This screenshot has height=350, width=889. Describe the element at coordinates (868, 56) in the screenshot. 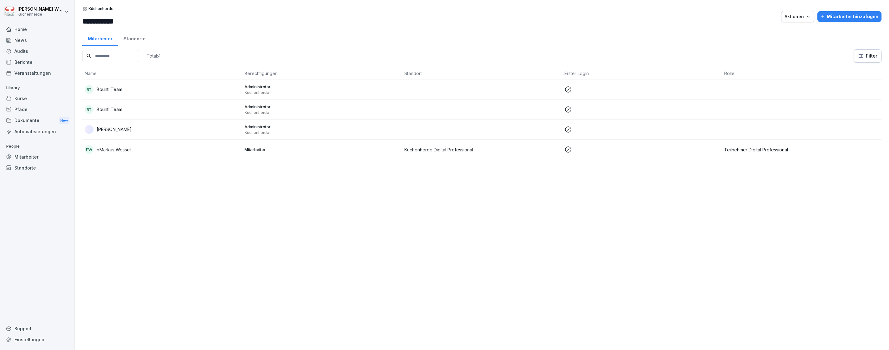

I see `button: Filter` at that location.